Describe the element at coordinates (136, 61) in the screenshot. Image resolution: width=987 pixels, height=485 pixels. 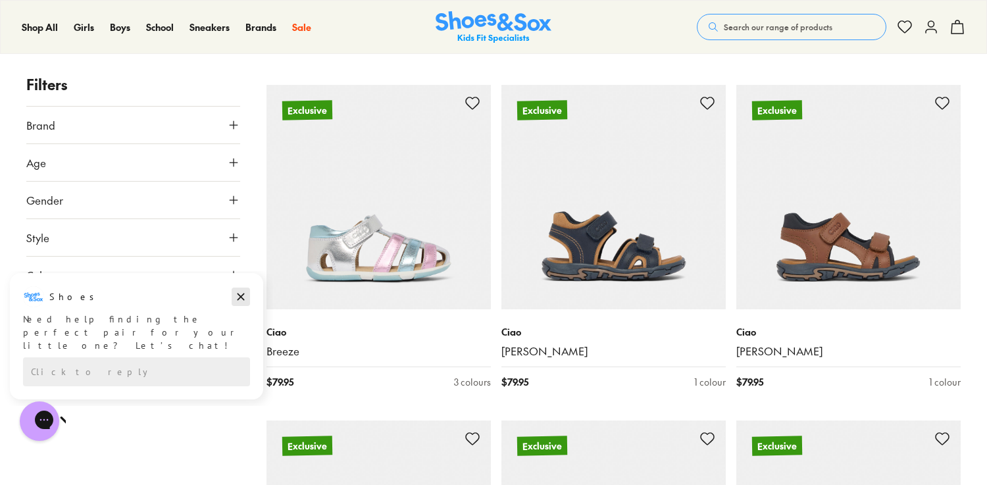
I see `div: Need help finding the perfect pair for your little one? Let’s chat!` at that location.